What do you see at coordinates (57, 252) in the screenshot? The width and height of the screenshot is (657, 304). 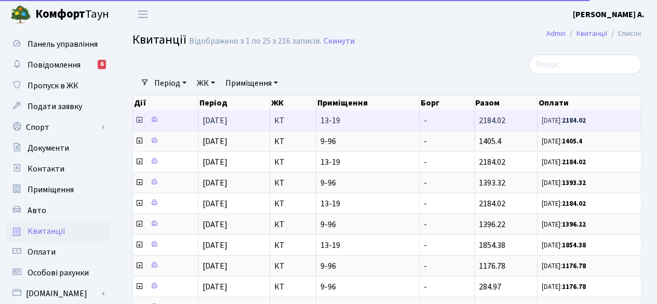 I see `a: Оплати` at bounding box center [57, 252].